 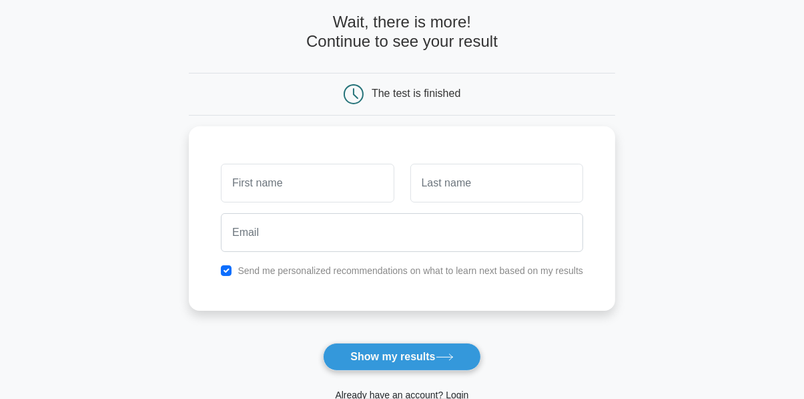 What do you see at coordinates (497, 183) in the screenshot?
I see `input: Last name` at bounding box center [497, 183].